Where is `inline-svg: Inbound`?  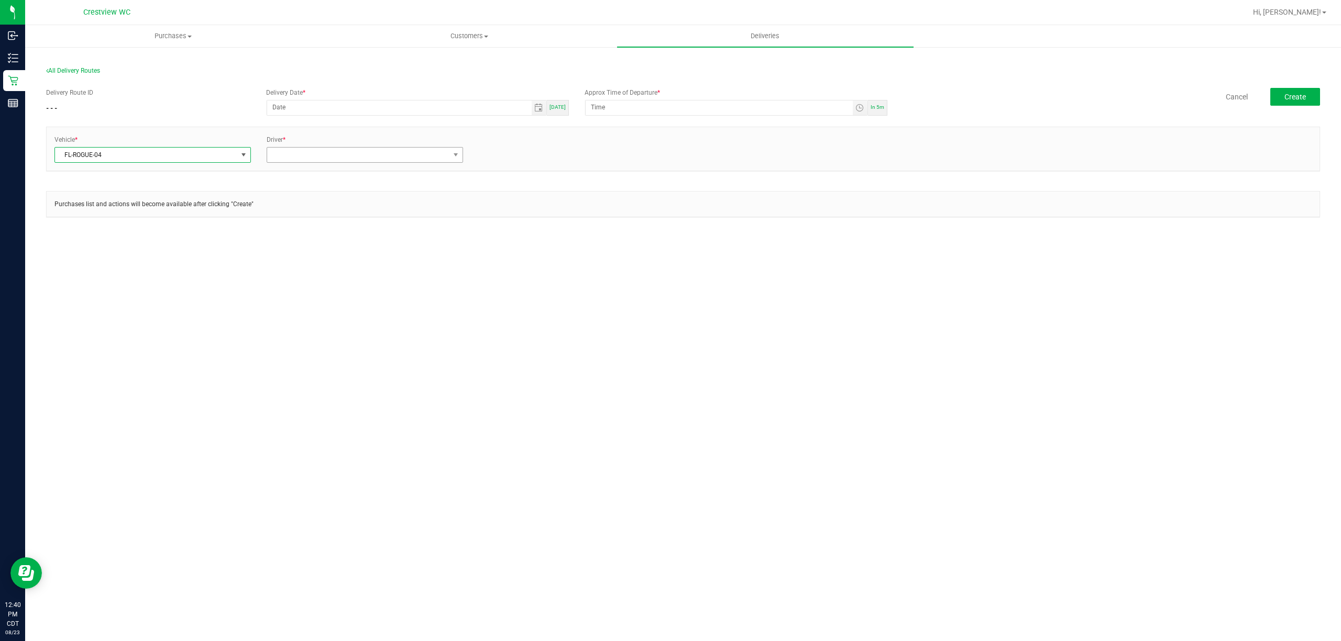 inline-svg: Inbound is located at coordinates (13, 36).